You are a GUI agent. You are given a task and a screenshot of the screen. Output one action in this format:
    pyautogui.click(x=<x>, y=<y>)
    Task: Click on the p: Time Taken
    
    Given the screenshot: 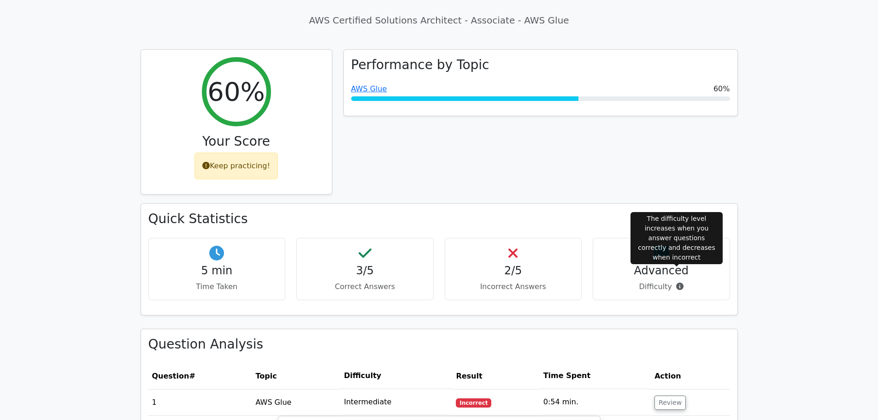 What is the action you would take?
    pyautogui.click(x=217, y=287)
    